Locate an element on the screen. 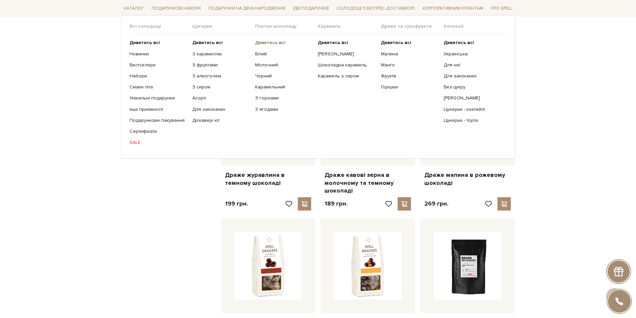 The width and height of the screenshot is (636, 318). a: Подарункове пакування is located at coordinates (158, 121).